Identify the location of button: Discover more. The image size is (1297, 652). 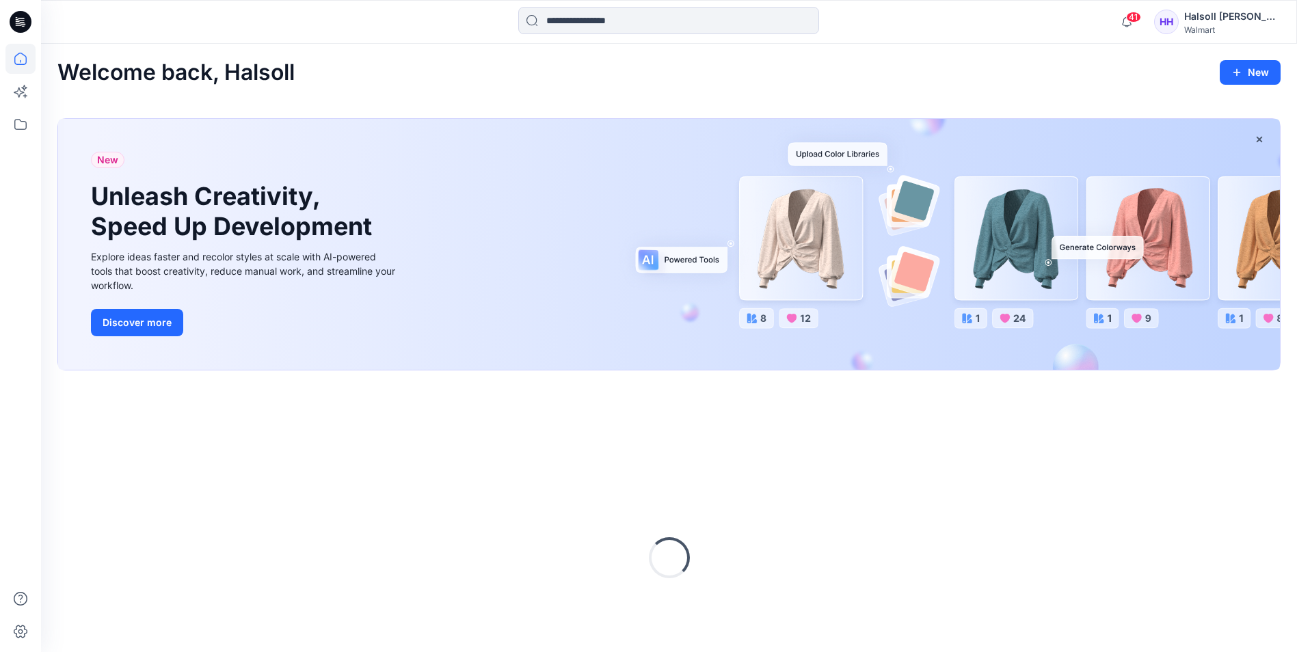
(137, 323).